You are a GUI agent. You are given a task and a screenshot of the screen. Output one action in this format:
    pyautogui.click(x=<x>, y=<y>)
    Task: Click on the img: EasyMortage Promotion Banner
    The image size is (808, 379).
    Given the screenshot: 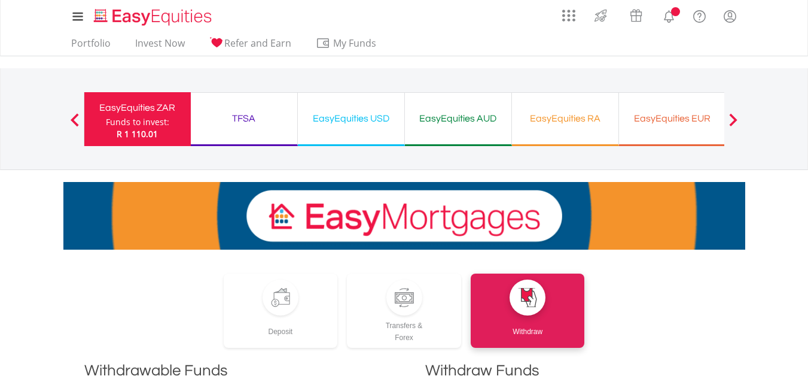 What is the action you would take?
    pyautogui.click(x=404, y=215)
    